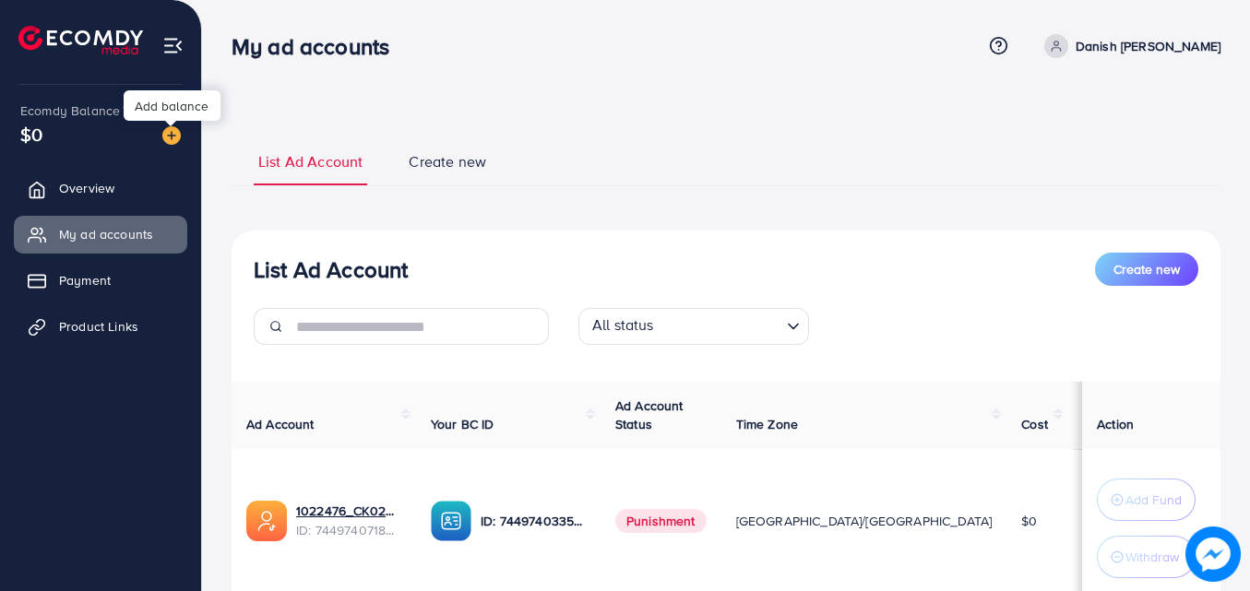 The image size is (1250, 591). Describe the element at coordinates (623, 326) in the screenshot. I see `span: All status` at that location.